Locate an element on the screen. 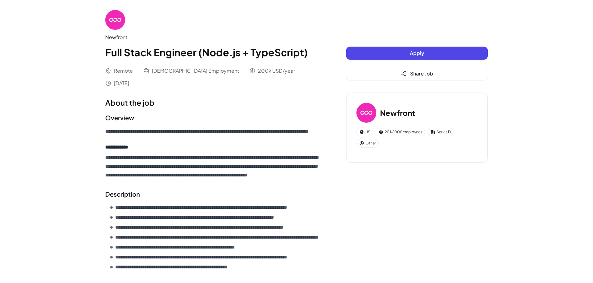 The width and height of the screenshot is (593, 283). div: Newfront is located at coordinates (213, 37).